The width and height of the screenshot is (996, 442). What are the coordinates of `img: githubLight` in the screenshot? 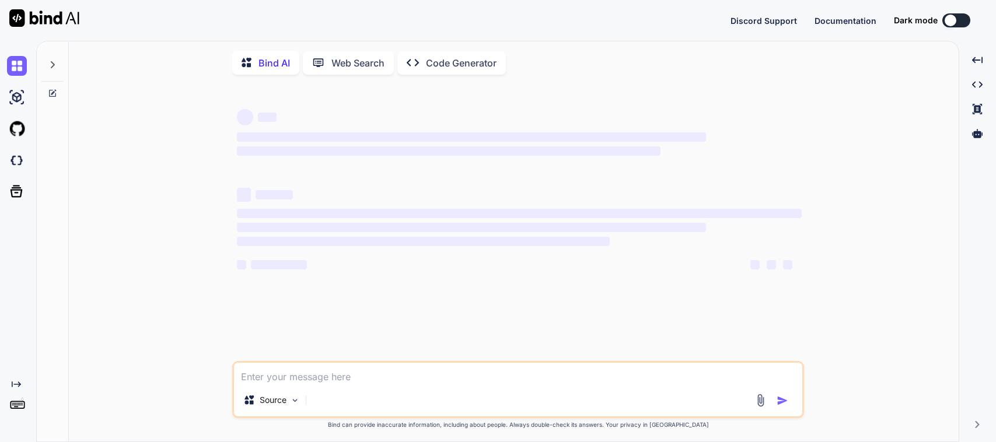 It's located at (17, 129).